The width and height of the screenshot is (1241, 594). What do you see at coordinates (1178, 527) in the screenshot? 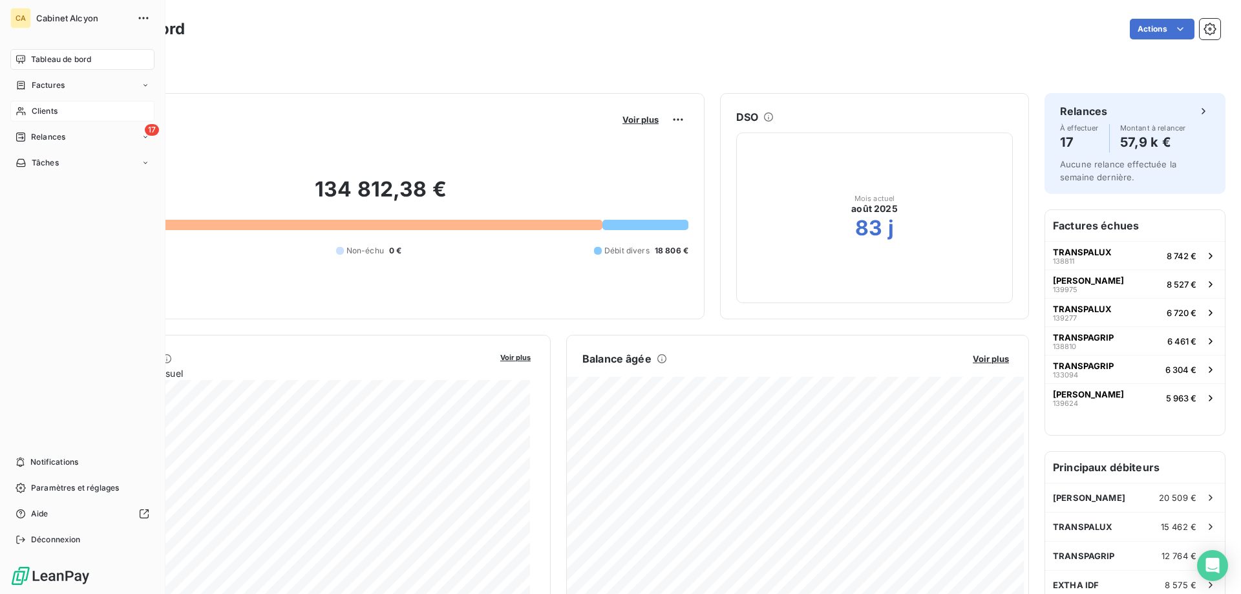
I see `span: 15 462 €` at bounding box center [1178, 527].